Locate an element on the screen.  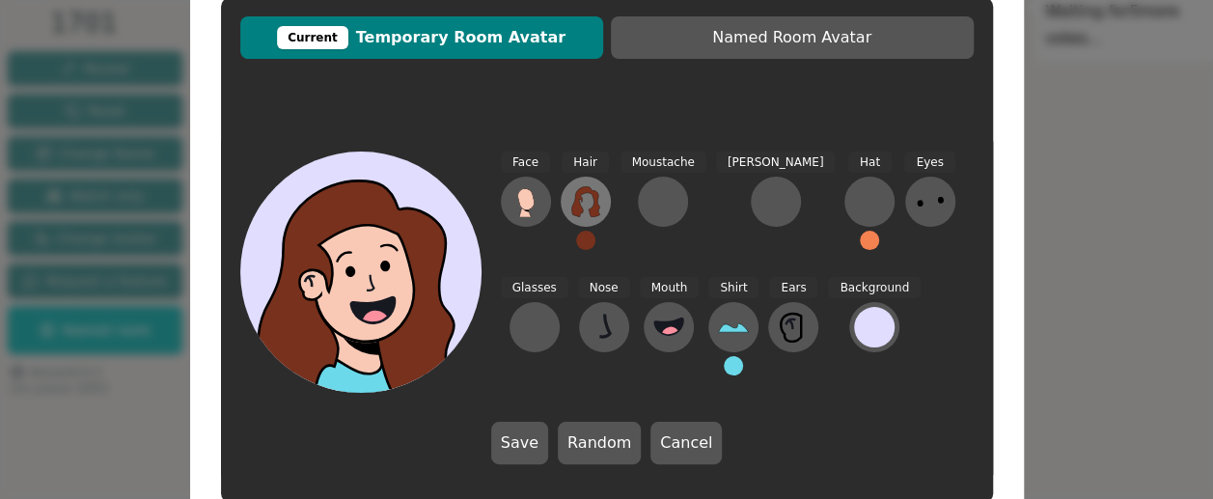
span: Hat is located at coordinates (869, 162).